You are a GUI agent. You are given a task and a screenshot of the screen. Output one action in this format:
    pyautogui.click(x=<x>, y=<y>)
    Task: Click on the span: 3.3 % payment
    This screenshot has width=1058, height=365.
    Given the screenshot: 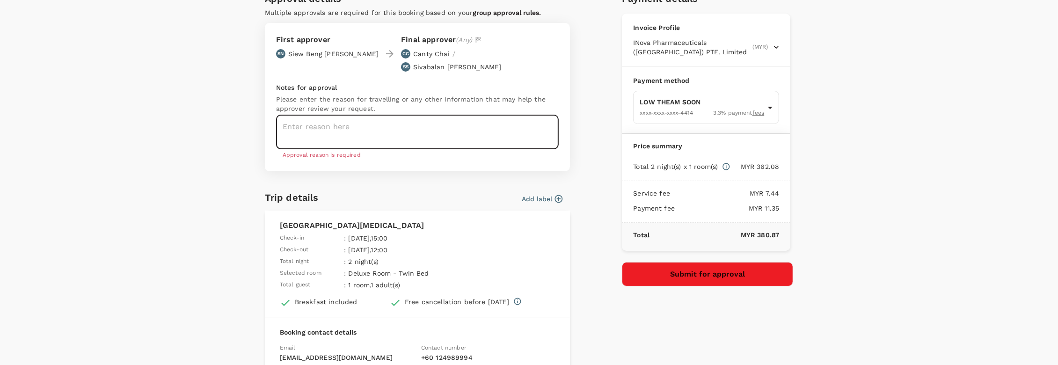 What is the action you would take?
    pyautogui.click(x=738, y=113)
    